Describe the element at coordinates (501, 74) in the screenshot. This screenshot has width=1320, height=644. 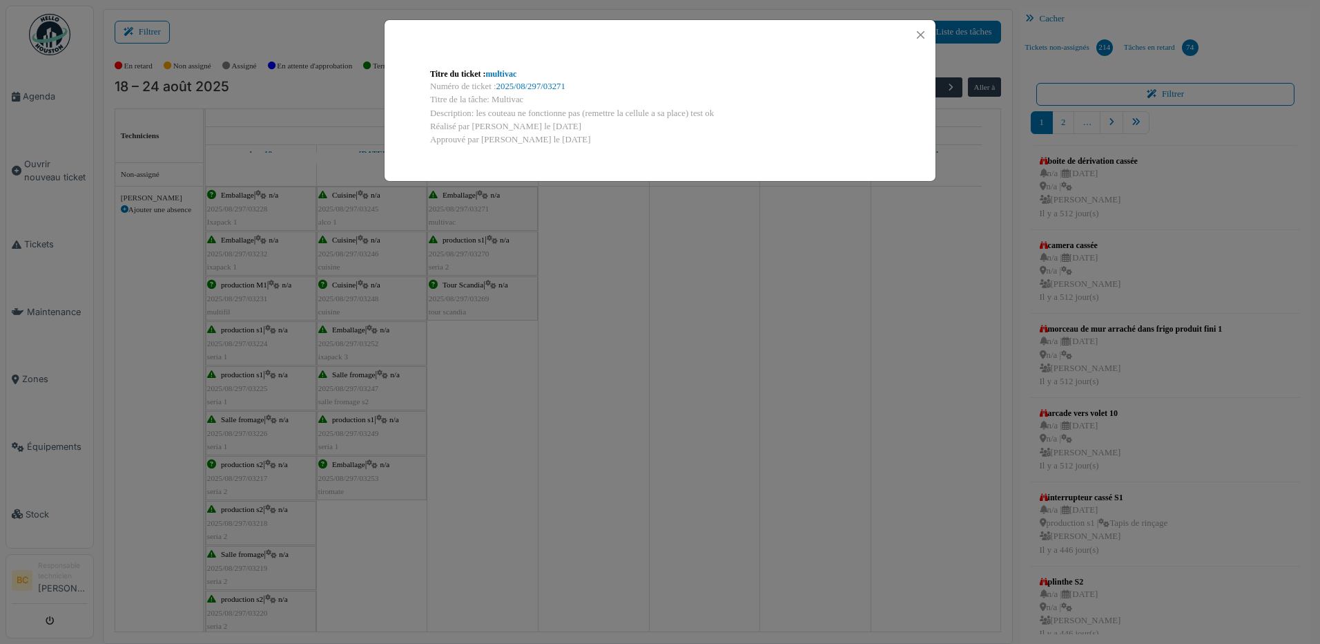
I see `a: multivac` at that location.